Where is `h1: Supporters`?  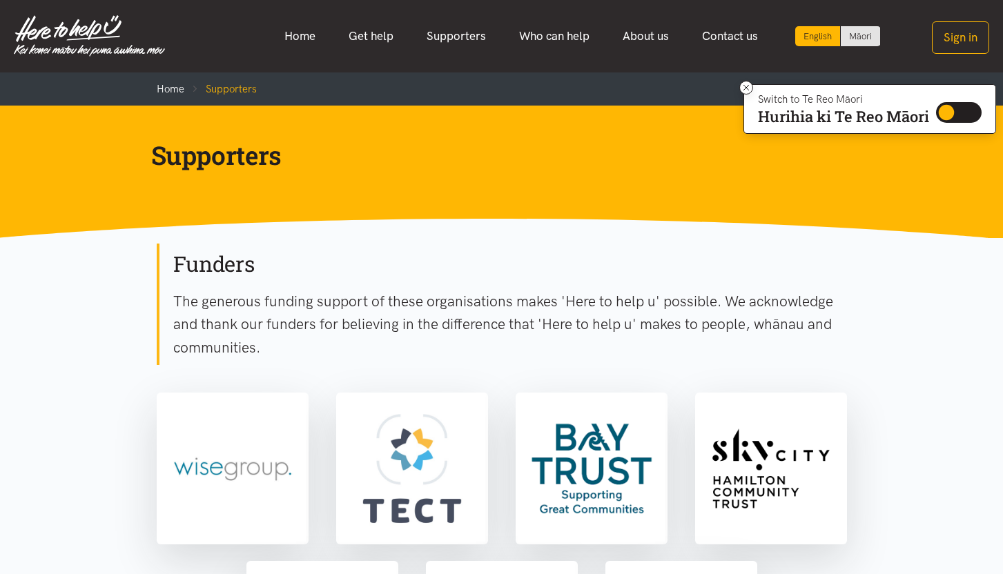
h1: Supporters is located at coordinates (491, 155).